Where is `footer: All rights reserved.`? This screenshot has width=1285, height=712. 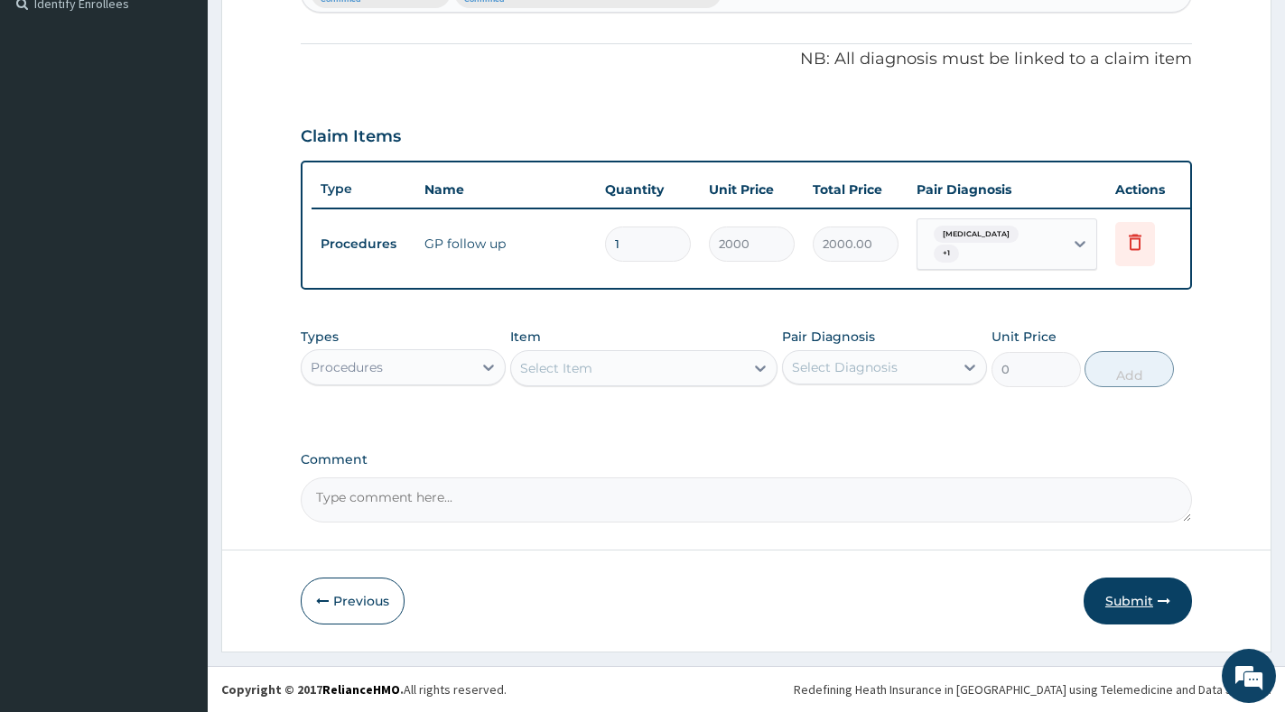 footer: All rights reserved. is located at coordinates (746, 689).